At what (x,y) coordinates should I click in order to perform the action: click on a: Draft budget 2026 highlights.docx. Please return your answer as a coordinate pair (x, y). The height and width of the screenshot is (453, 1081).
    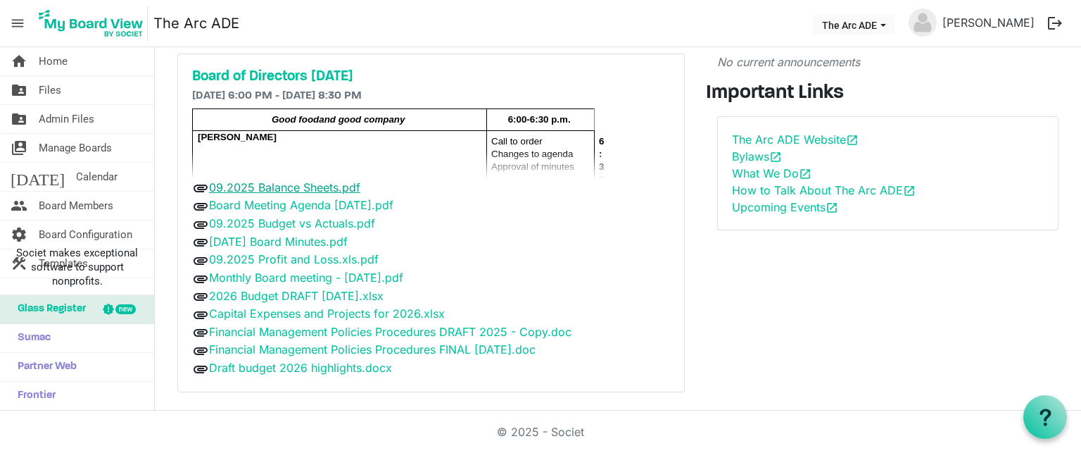
    Looking at the image, I should click on (301, 367).